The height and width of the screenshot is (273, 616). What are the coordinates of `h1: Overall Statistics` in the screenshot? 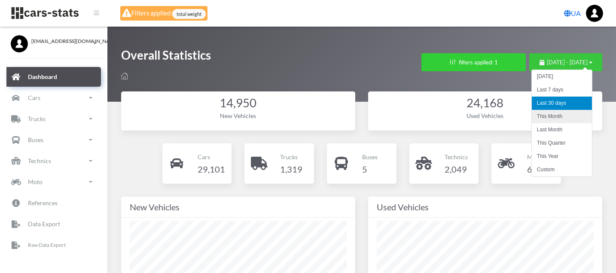 It's located at (166, 57).